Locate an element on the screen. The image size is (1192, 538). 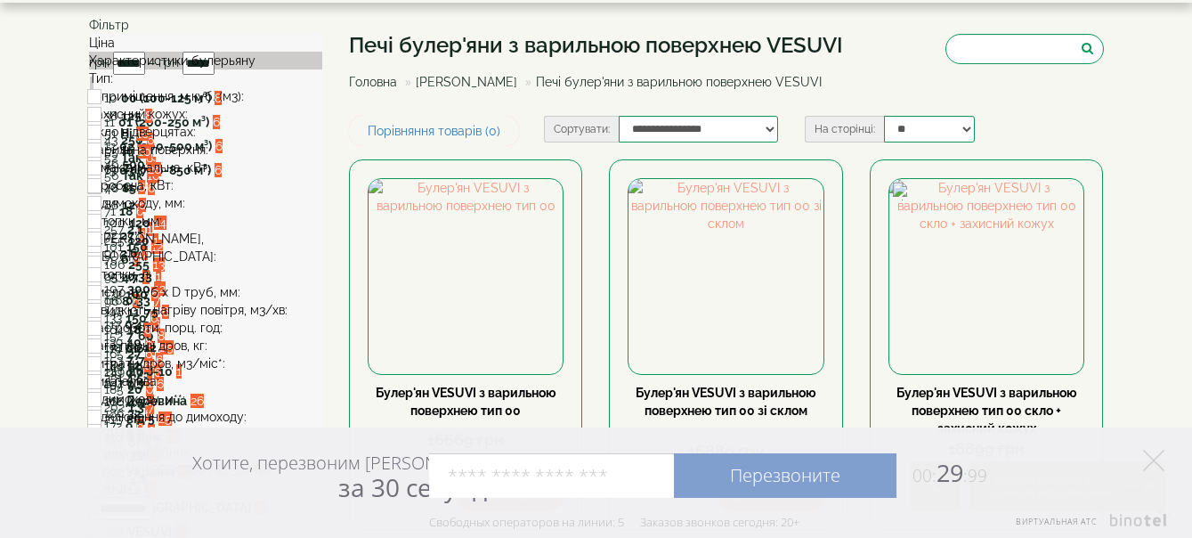
div: Число труб x D труб, мм: is located at coordinates (206, 292).